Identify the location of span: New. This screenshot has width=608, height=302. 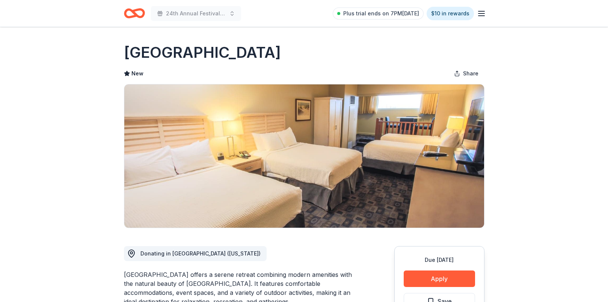
(137, 74).